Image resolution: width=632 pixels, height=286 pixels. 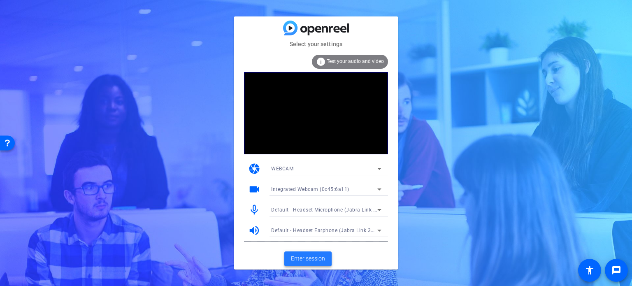 I want to click on mat-icon: message, so click(x=616, y=270).